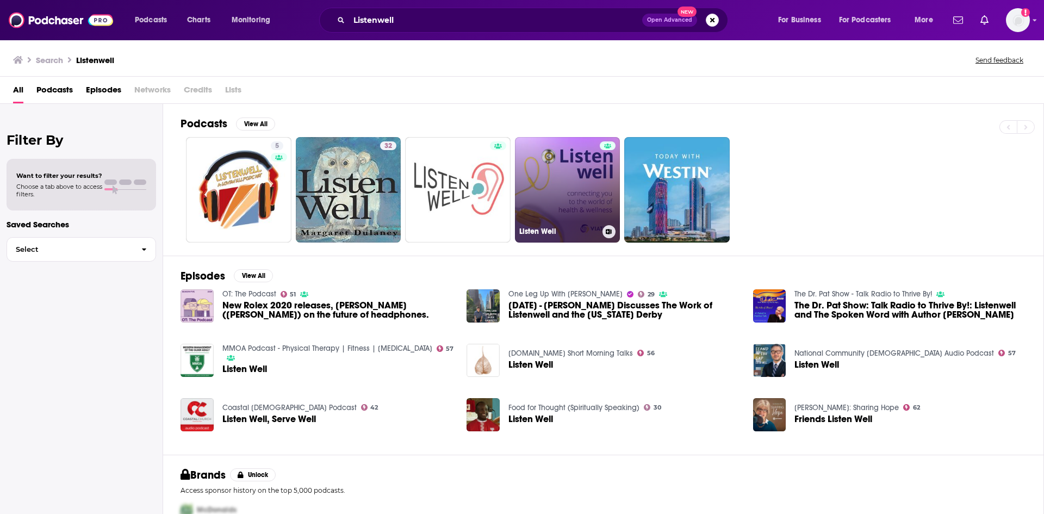 Image resolution: width=1044 pixels, height=514 pixels. I want to click on span: Networks, so click(152, 92).